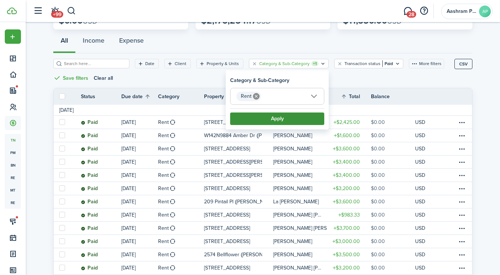 This screenshot has height=275, width=500. I want to click on a: Messaging, so click(408, 11).